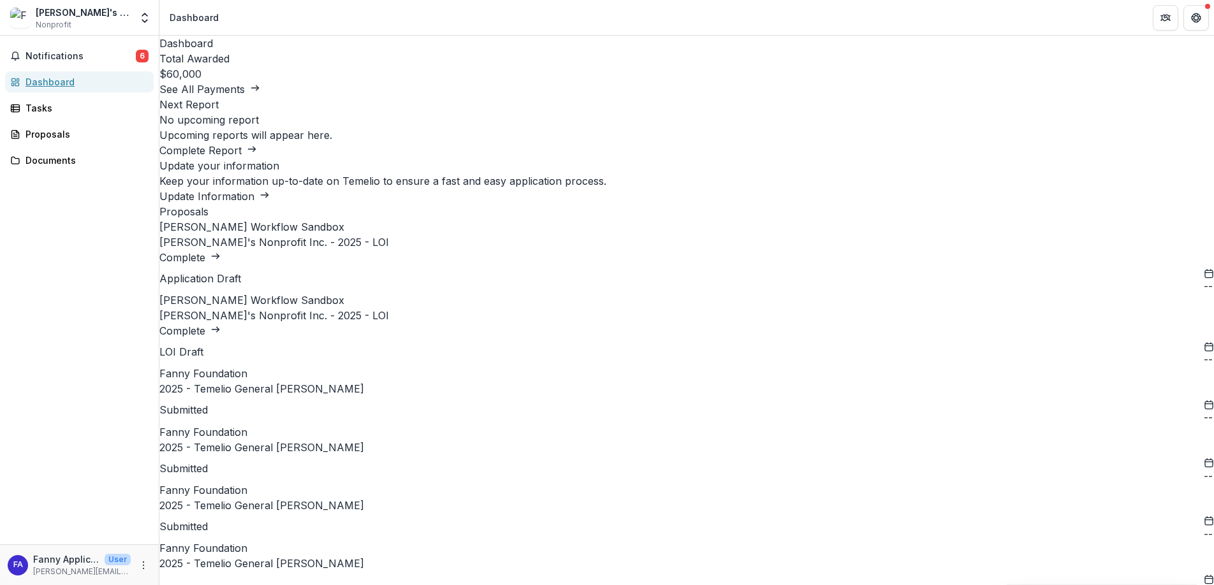 The width and height of the screenshot is (1214, 585). I want to click on div: Proposals, so click(84, 134).